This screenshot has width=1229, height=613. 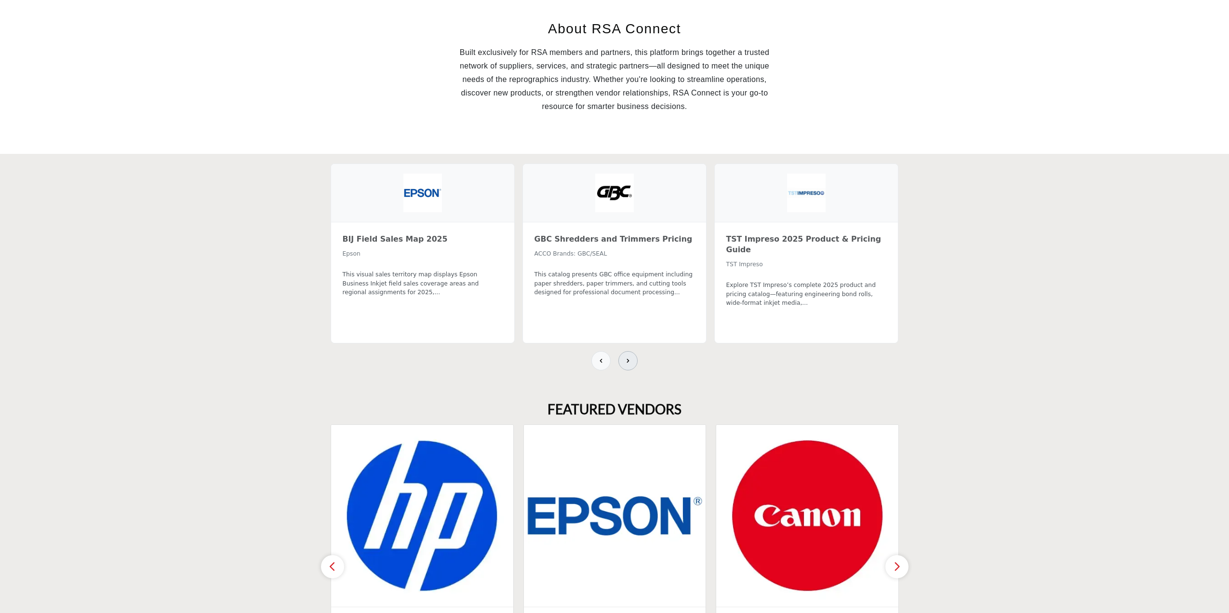 What do you see at coordinates (615, 283) in the screenshot?
I see `p: This catalog presents GBC office equipment including paper shredders, paper trimmers, and cutting...` at bounding box center [615, 283].